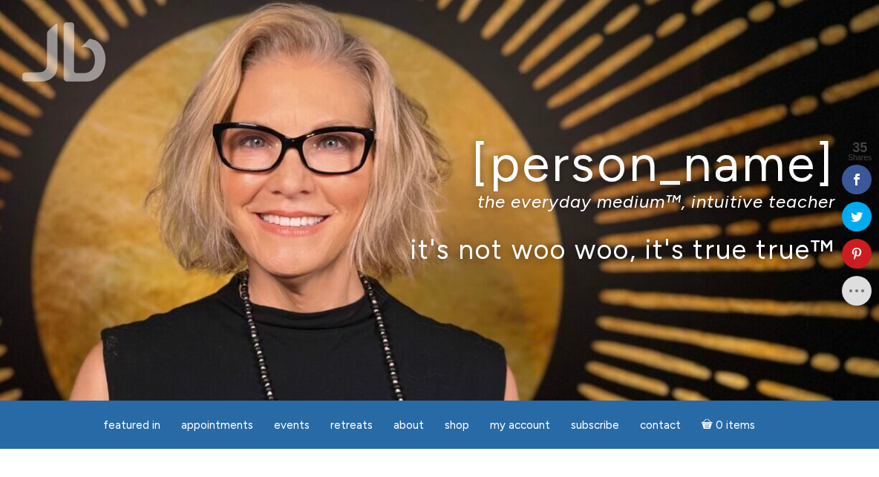  I want to click on span: Shares, so click(859, 158).